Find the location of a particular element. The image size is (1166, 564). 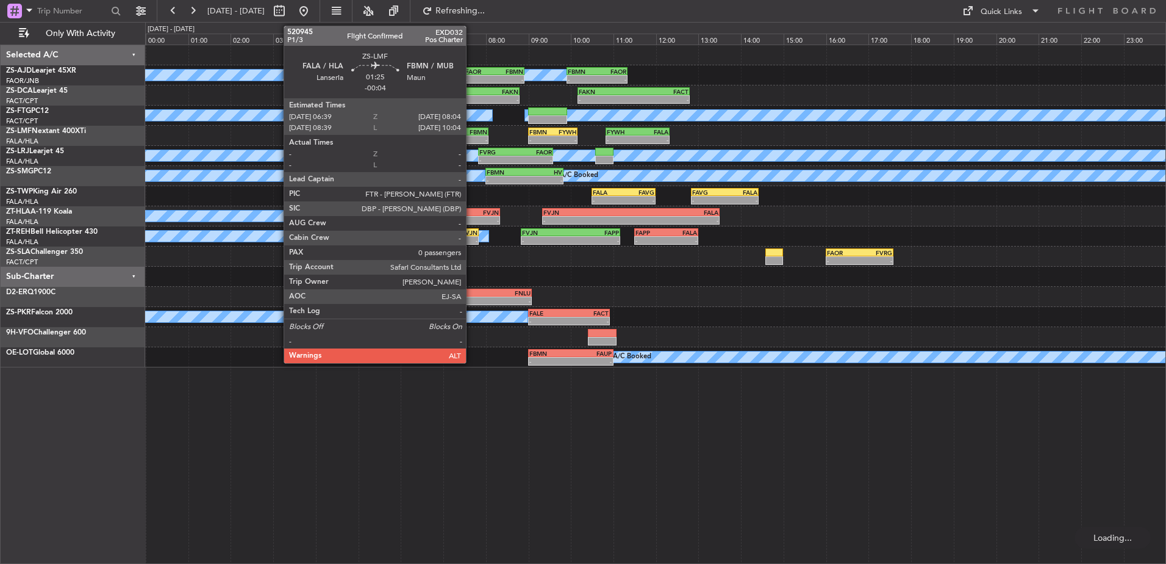

div: FNLU is located at coordinates (509, 293).